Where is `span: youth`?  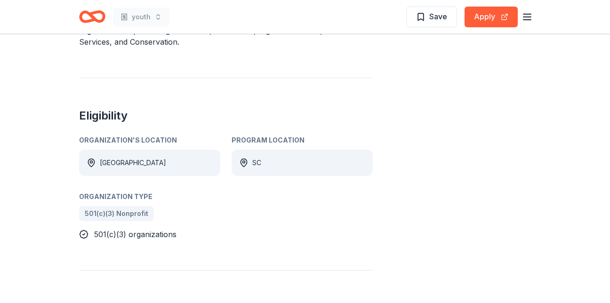 span: youth is located at coordinates (141, 17).